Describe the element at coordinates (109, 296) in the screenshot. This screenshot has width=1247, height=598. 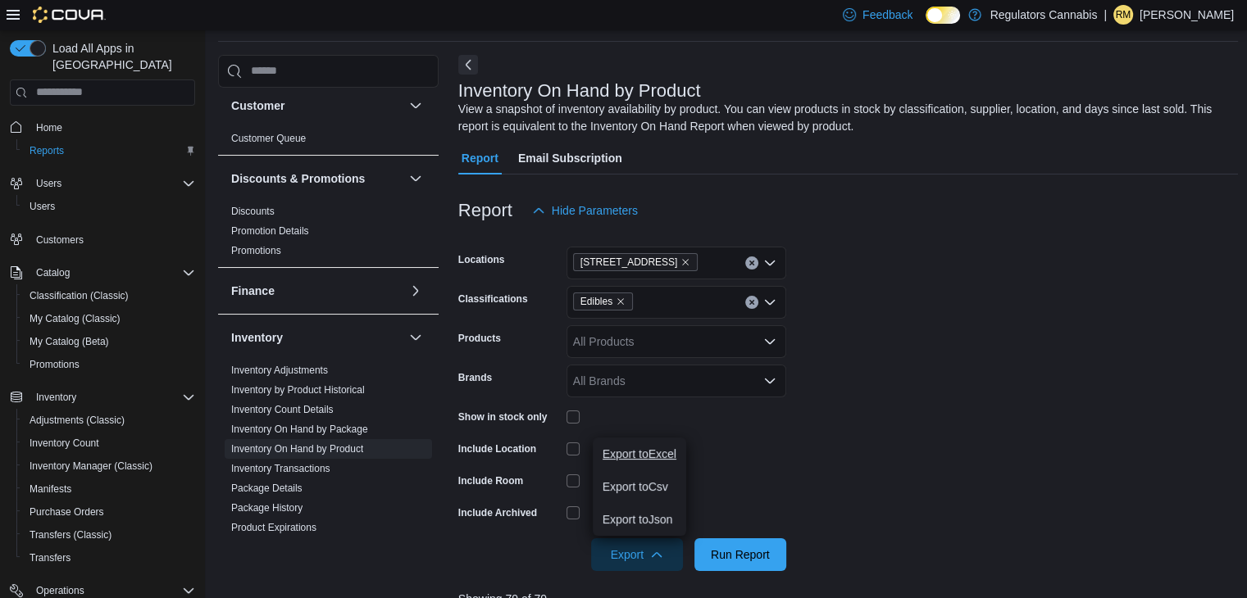
I see `button: Classification (Classic)` at that location.